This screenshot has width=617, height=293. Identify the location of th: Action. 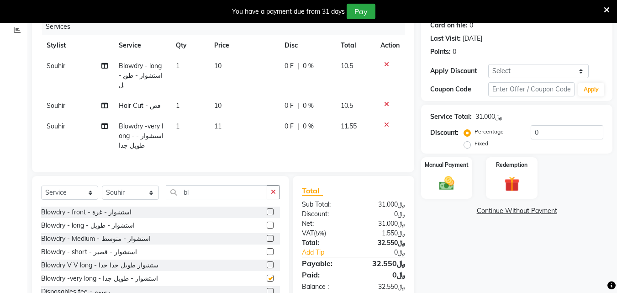
(390, 45).